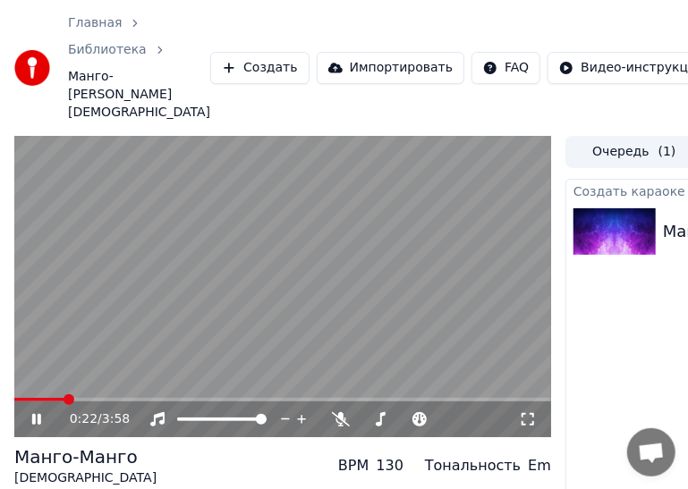 The width and height of the screenshot is (688, 489). Describe the element at coordinates (539, 466) in the screenshot. I see `div: Em` at that location.